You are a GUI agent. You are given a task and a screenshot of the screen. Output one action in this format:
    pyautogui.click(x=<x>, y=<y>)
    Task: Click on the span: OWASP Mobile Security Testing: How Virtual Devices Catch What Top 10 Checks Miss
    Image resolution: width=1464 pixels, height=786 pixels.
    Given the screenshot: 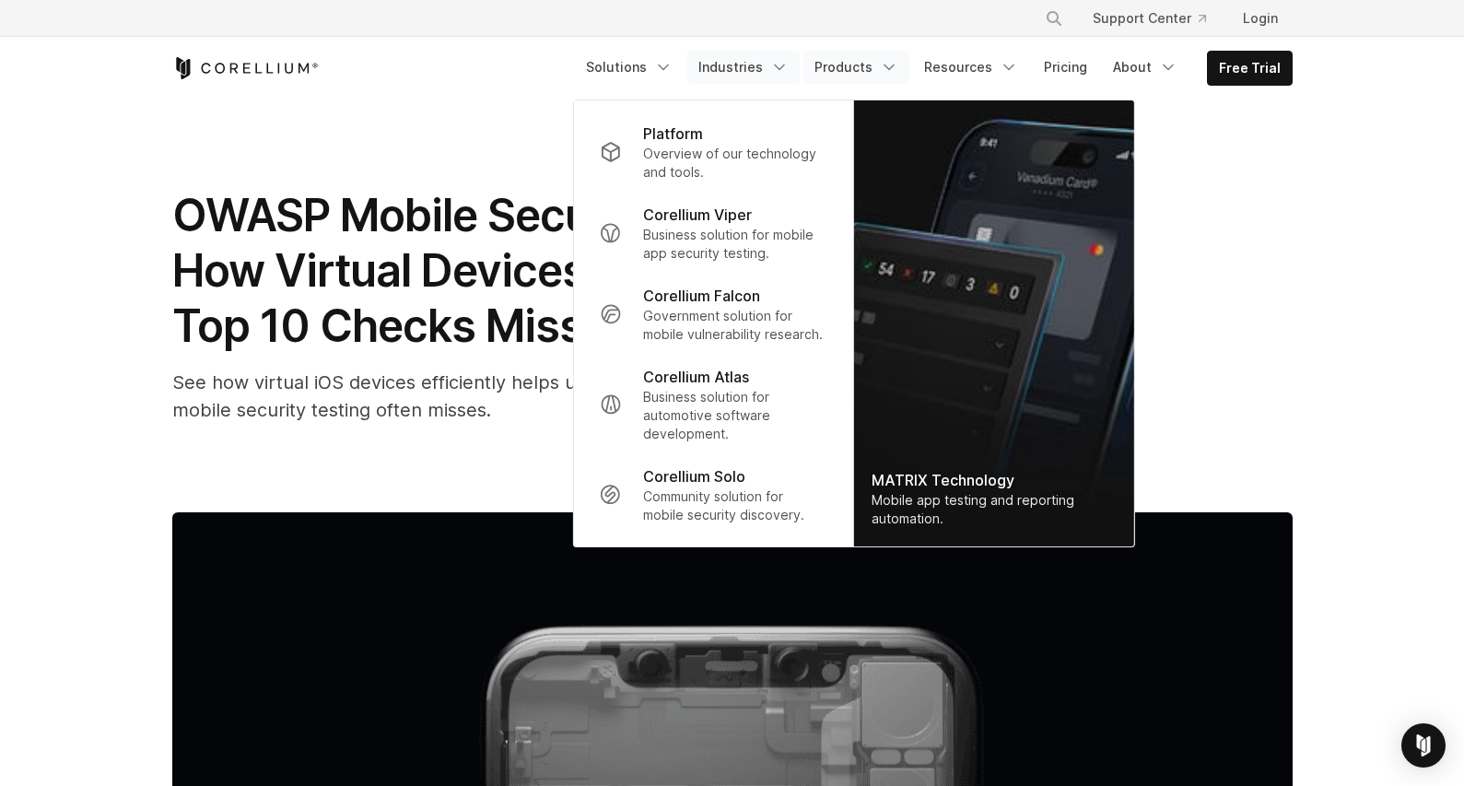 What is the action you would take?
    pyautogui.click(x=506, y=270)
    